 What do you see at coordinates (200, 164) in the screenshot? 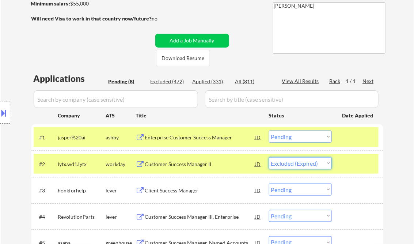
I see `div: Customer Success Manager II` at bounding box center [200, 164].